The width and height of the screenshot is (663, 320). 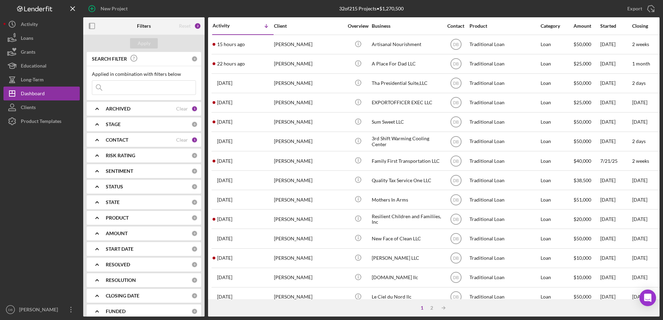 What do you see at coordinates (42, 24) in the screenshot?
I see `a: Activity` at bounding box center [42, 24].